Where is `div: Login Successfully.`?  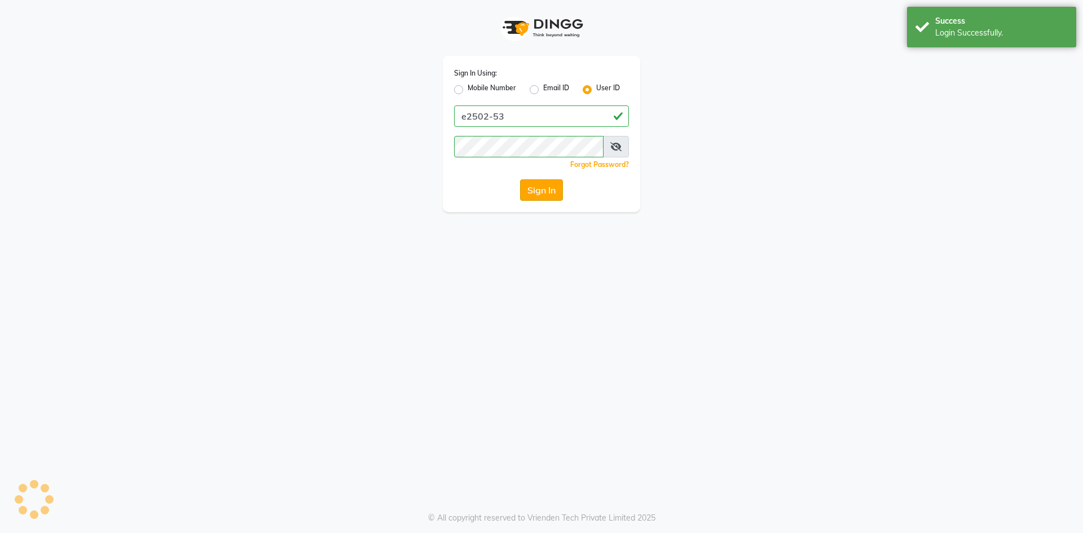
div: Login Successfully. is located at coordinates (1002, 33).